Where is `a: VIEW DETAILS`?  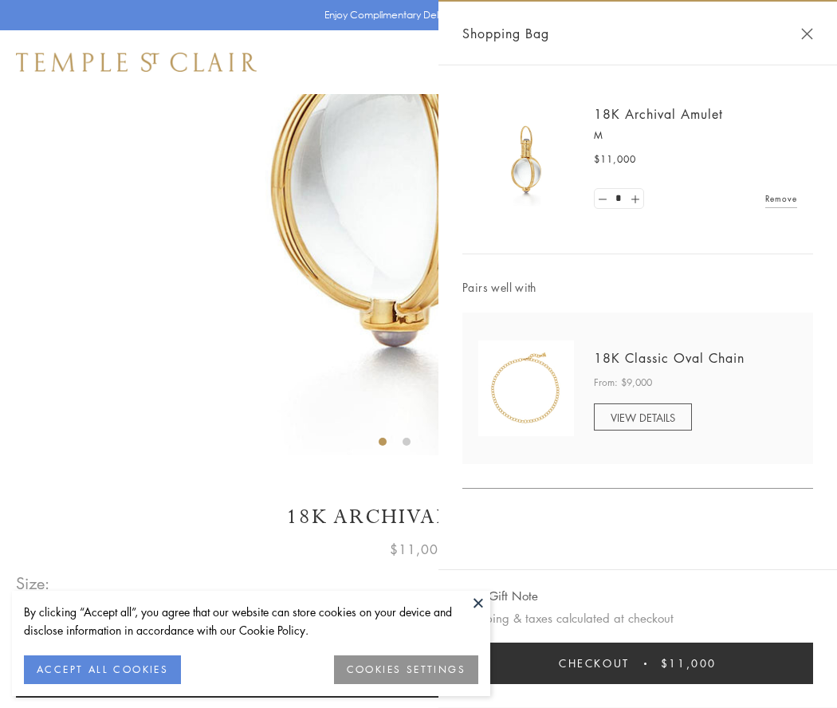
a: VIEW DETAILS is located at coordinates (642, 417).